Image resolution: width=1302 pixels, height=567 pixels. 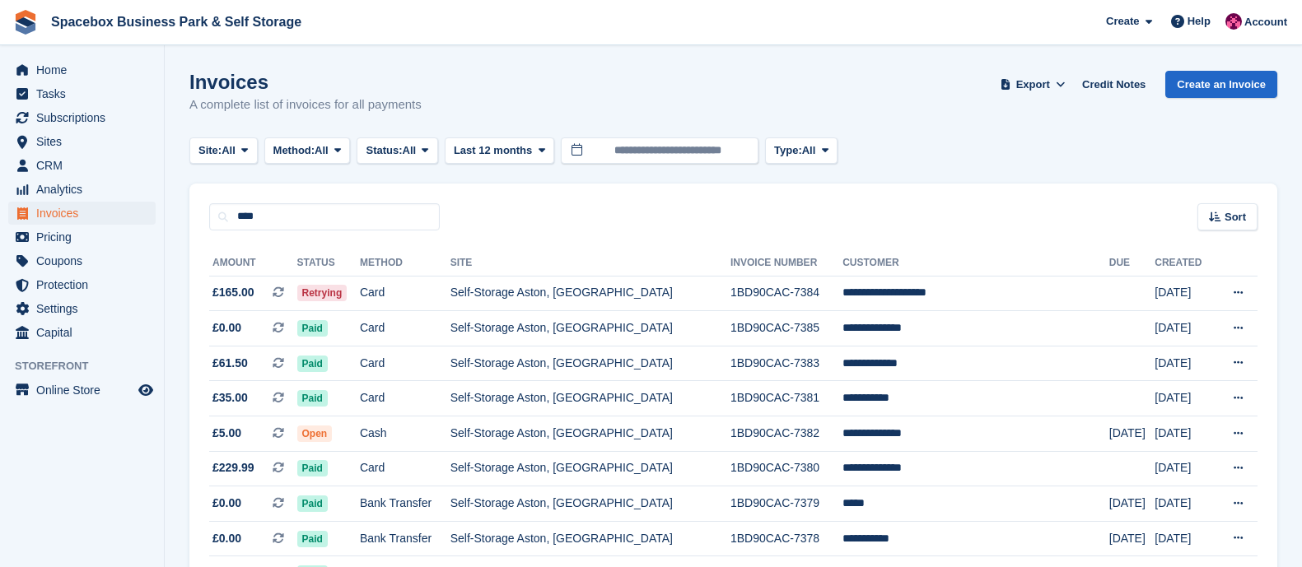 What do you see at coordinates (788, 151) in the screenshot?
I see `span: Type:` at bounding box center [788, 151].